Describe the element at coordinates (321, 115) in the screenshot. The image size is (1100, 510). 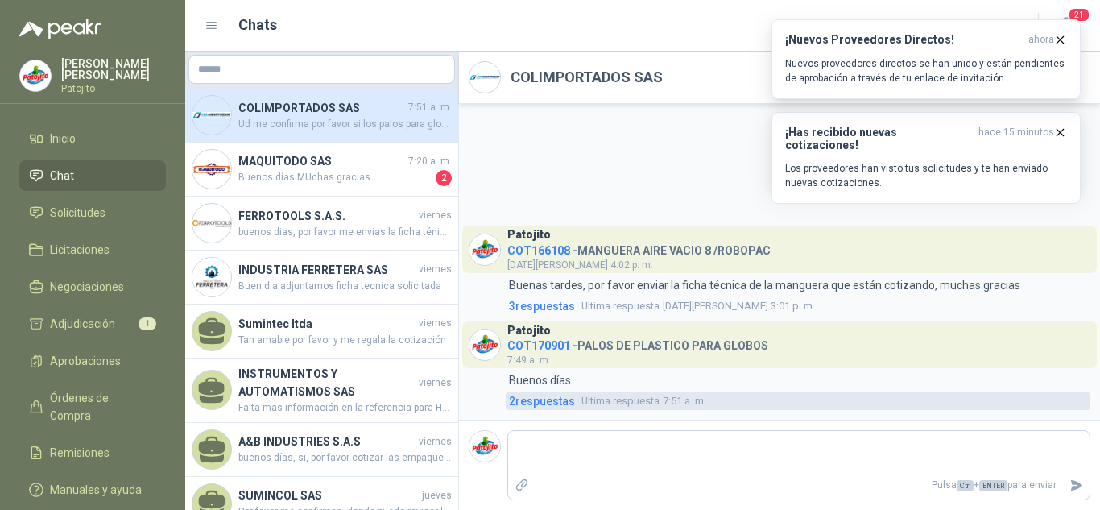
I see `a: Company LogoCOLIMPORTADOS SAS7:51 a. m.Ud me confirma por favor si los palos para globo que me es...` at that location.